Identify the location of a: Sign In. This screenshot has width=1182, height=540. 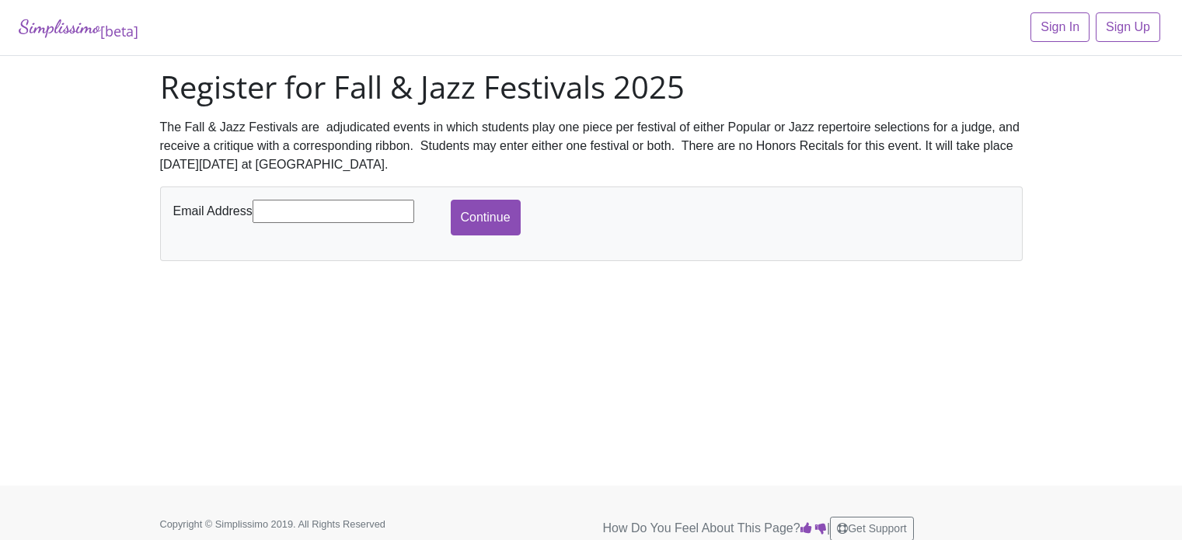
(1060, 27).